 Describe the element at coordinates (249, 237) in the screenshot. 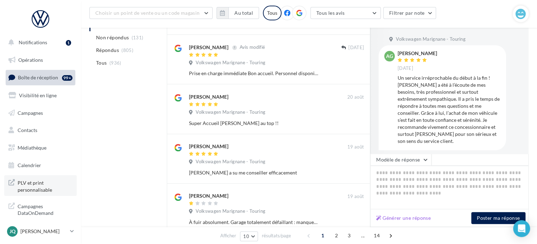

I see `button: 10` at that location.